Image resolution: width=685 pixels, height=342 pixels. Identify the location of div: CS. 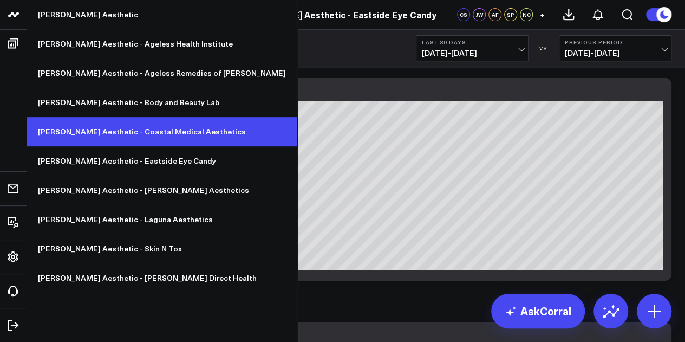
(464, 15).